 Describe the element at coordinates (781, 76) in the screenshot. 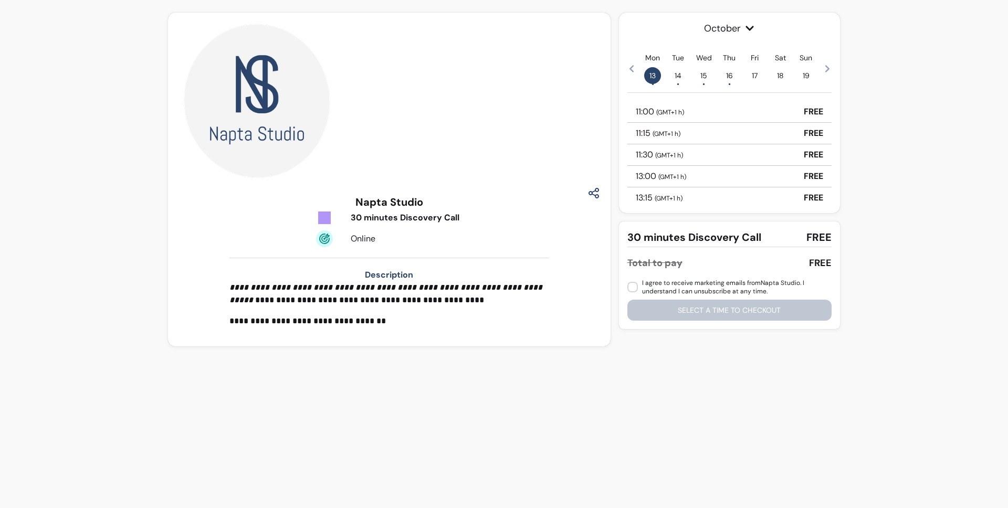

I see `span: 18` at that location.